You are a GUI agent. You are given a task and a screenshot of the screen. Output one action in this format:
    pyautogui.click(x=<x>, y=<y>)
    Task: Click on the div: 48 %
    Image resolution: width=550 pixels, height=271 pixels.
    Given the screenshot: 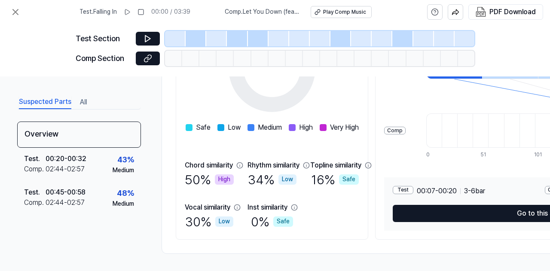 What is the action you would take?
    pyautogui.click(x=125, y=193)
    